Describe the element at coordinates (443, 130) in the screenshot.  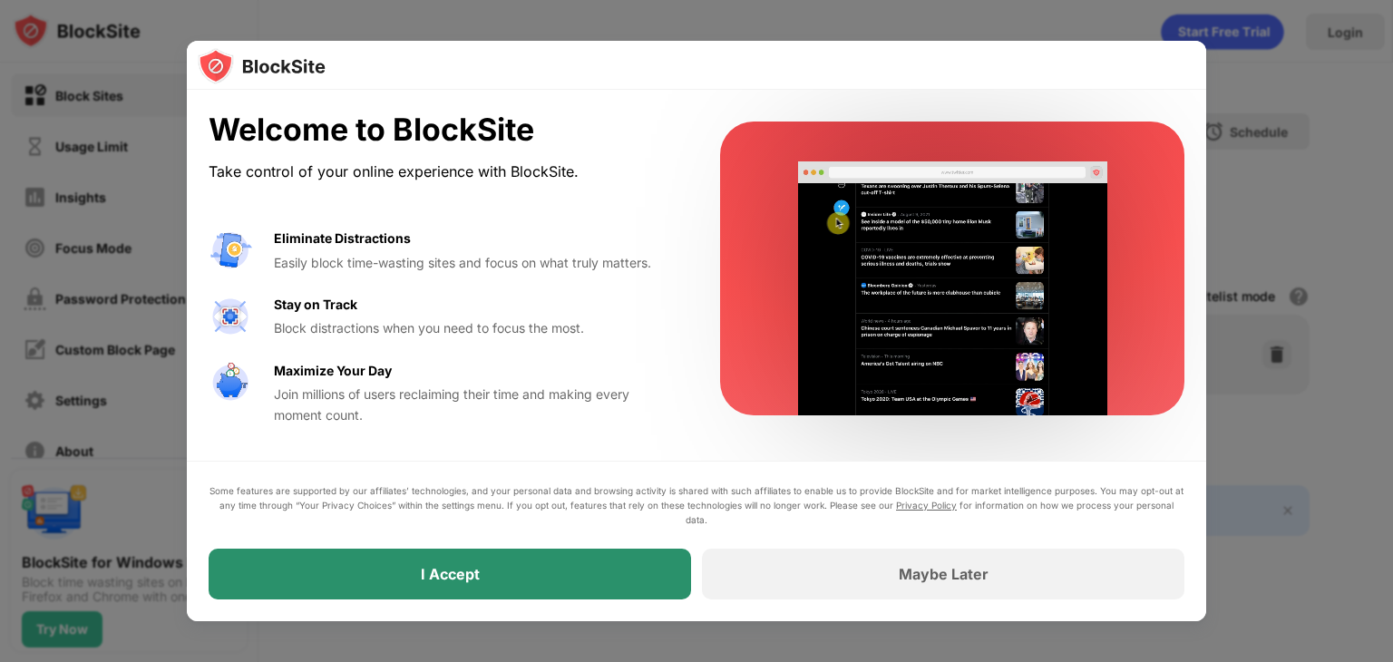
I see `div: Welcome to BlockSite` at that location.